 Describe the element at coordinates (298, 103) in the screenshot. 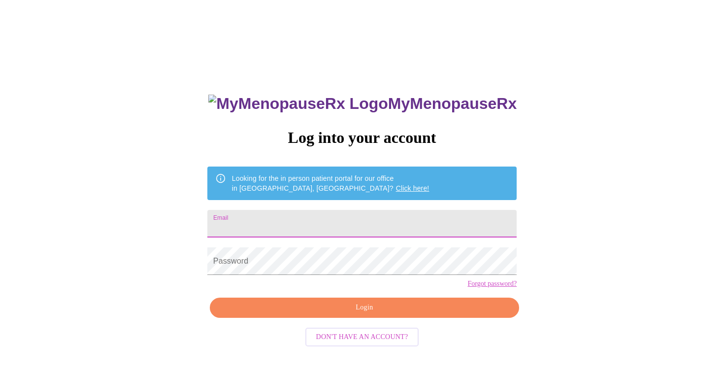

I see `img: MyMenopauseRx Logo` at that location.